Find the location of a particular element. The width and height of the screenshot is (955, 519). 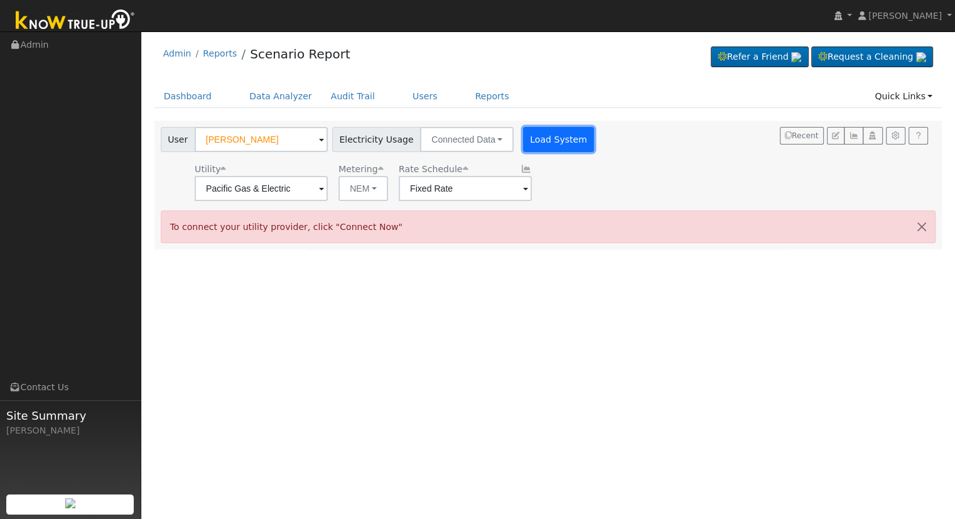

a: Data Analyzer is located at coordinates (281, 96).